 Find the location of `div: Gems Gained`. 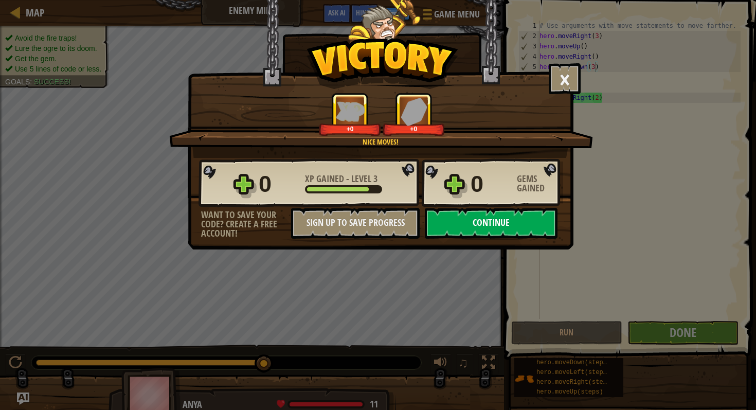

div: Gems Gained is located at coordinates (540, 183).